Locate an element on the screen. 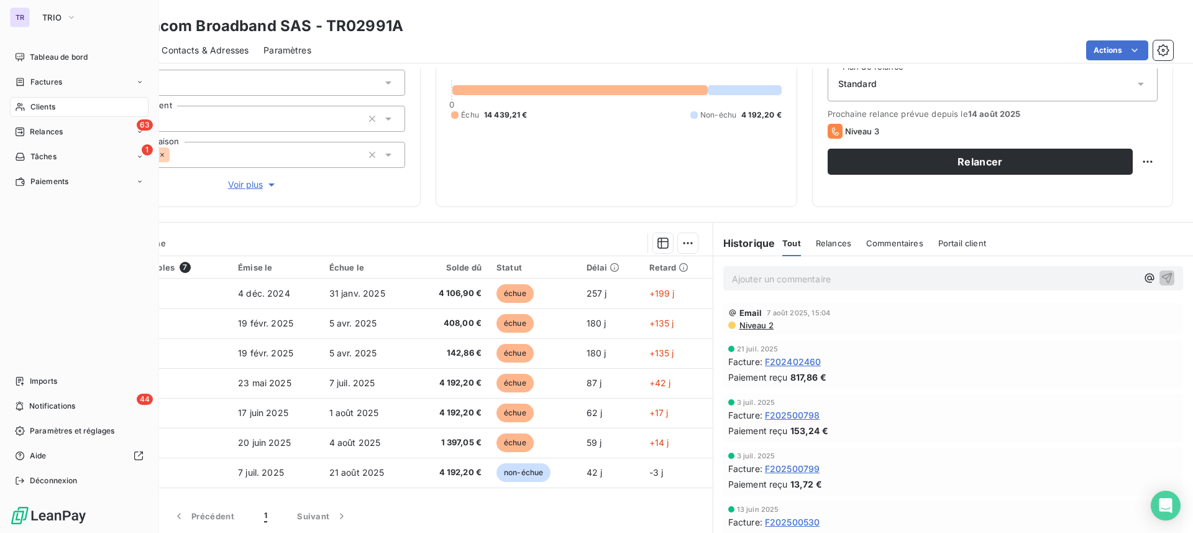 Image resolution: width=1193 pixels, height=533 pixels. a: Paiements is located at coordinates (79, 181).